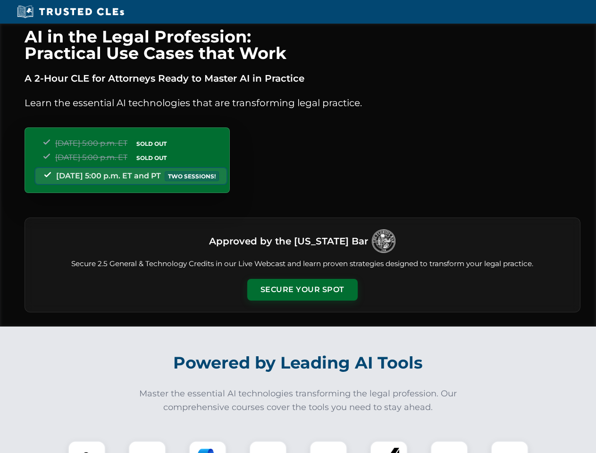  Describe the element at coordinates (302, 290) in the screenshot. I see `button: Secure Your Spot` at that location.